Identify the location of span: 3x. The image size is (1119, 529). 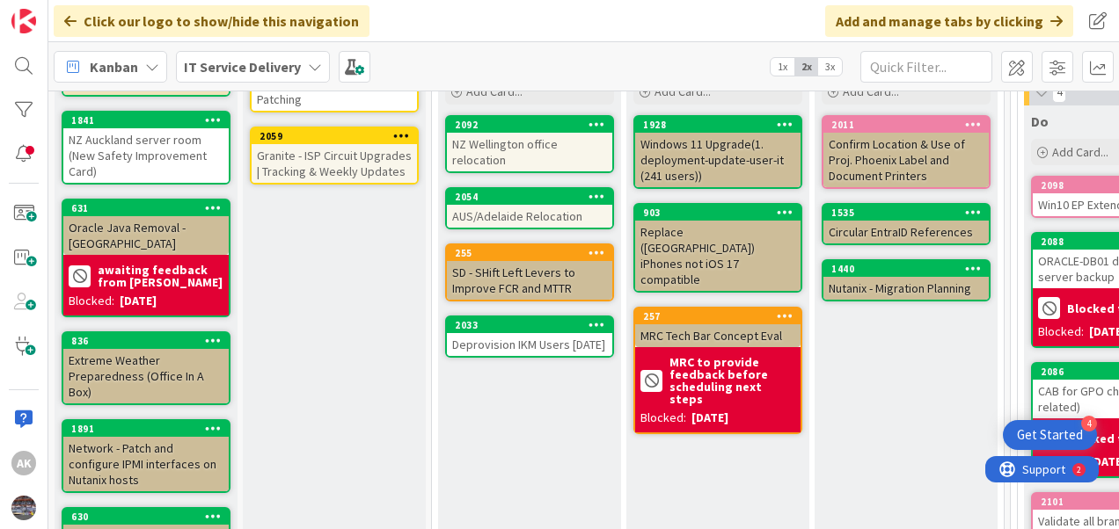
(829, 67).